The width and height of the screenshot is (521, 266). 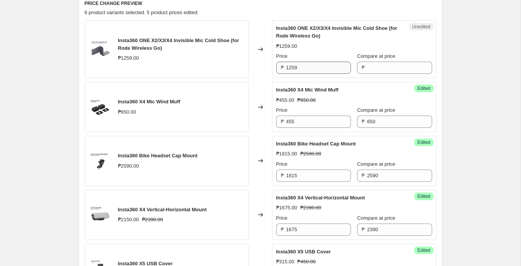 I want to click on span: Unedited, so click(x=421, y=27).